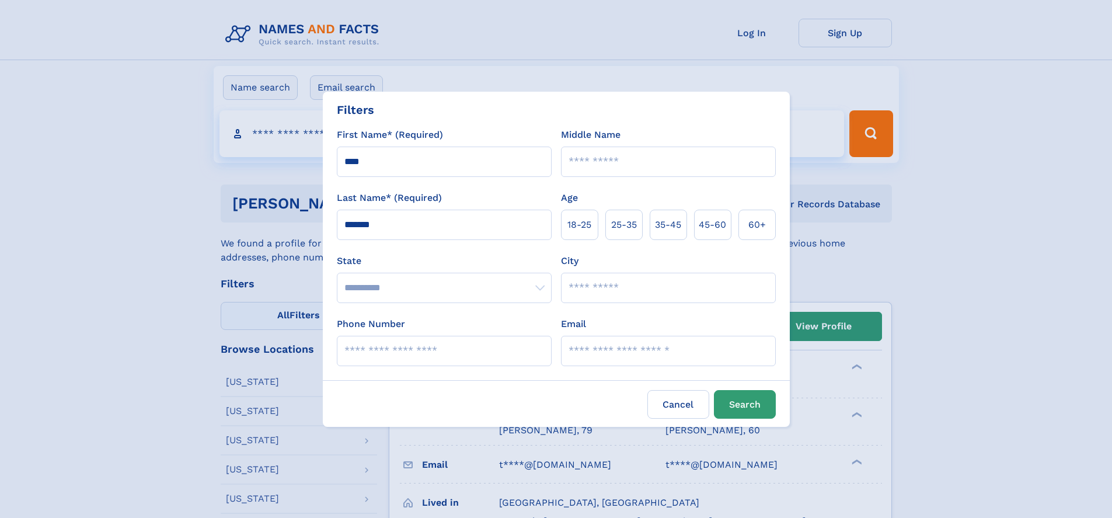 This screenshot has height=518, width=1112. Describe the element at coordinates (757, 225) in the screenshot. I see `span: 60+` at that location.